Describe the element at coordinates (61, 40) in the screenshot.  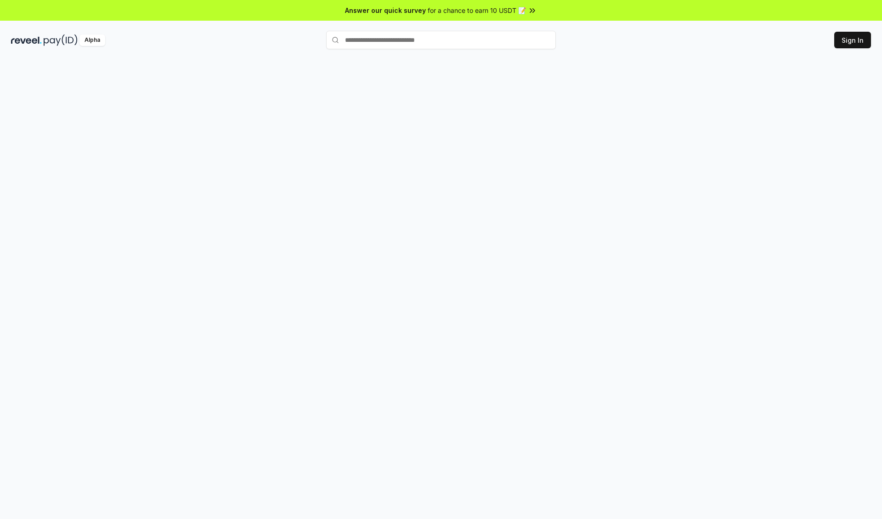
I see `img: pay_id` at that location.